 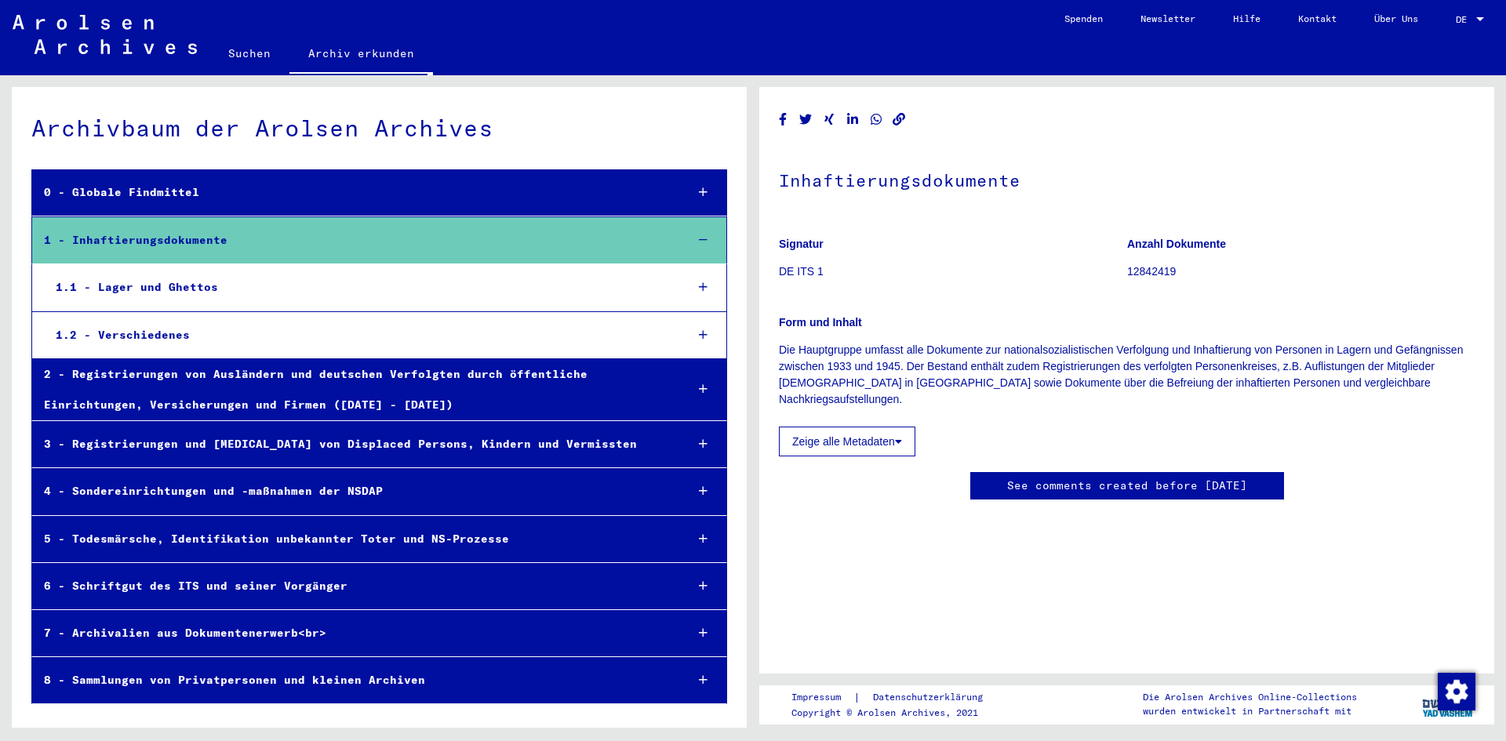 I want to click on div: 6 - Schriftgut des ITS und seiner Vorgänger, so click(x=352, y=586).